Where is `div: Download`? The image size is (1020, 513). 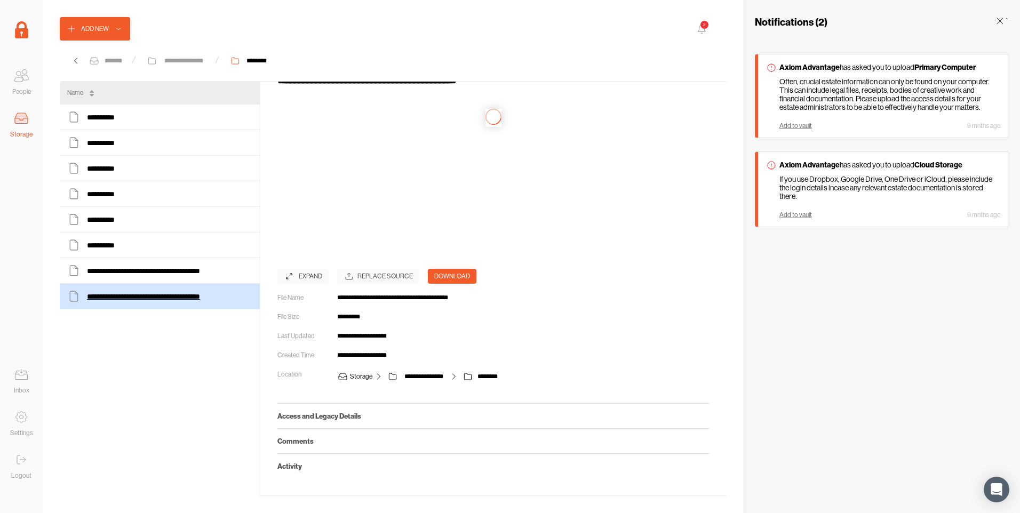 div: Download is located at coordinates (452, 276).